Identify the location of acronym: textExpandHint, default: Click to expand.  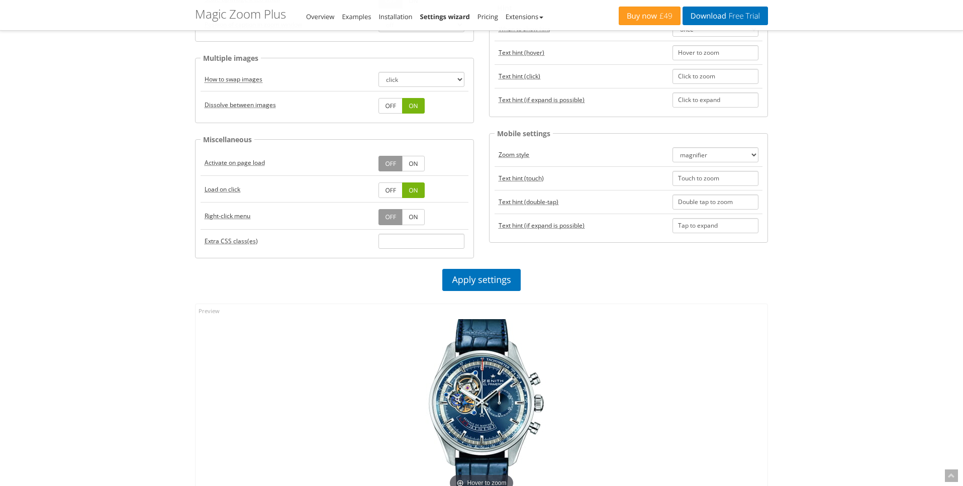
(541, 100).